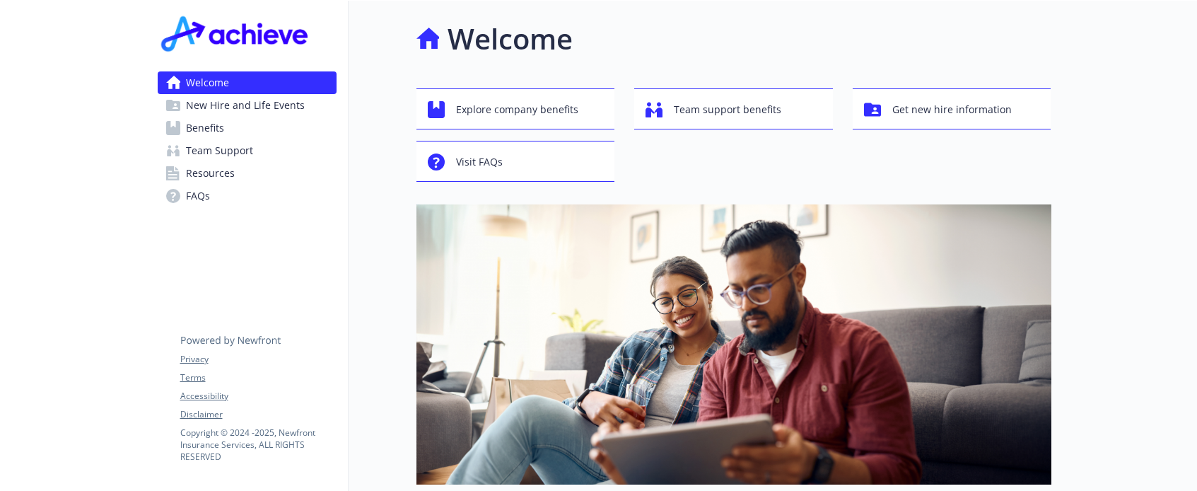 Image resolution: width=1197 pixels, height=491 pixels. Describe the element at coordinates (247, 173) in the screenshot. I see `a: Resources` at that location.